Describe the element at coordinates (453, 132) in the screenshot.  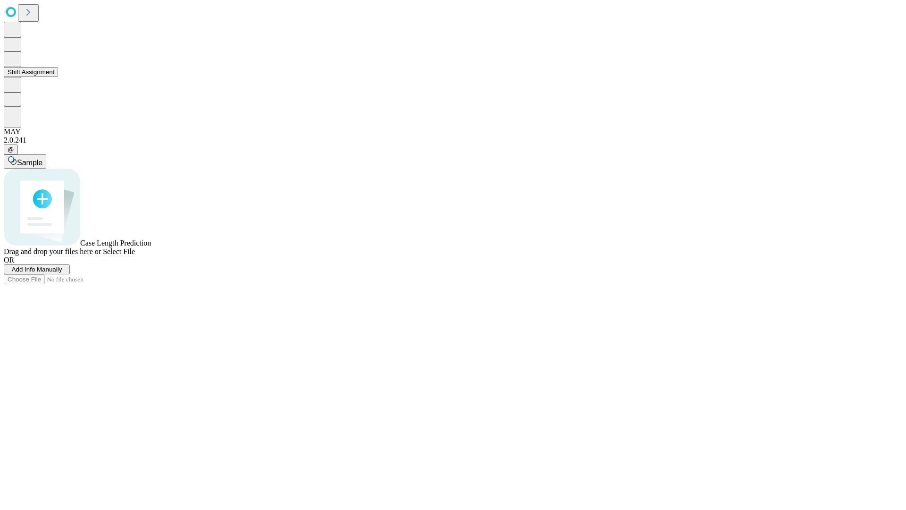
I see `div: MAY` at that location.